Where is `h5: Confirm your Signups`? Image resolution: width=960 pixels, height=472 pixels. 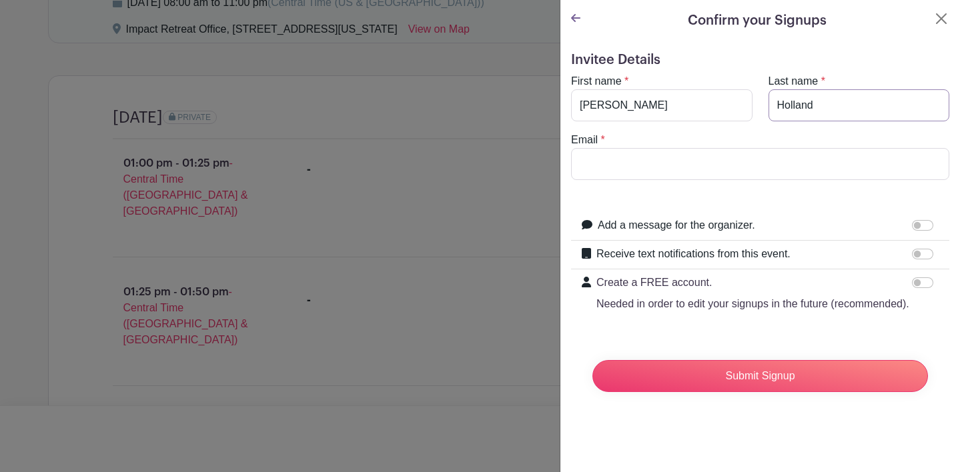 h5: Confirm your Signups is located at coordinates (757, 21).